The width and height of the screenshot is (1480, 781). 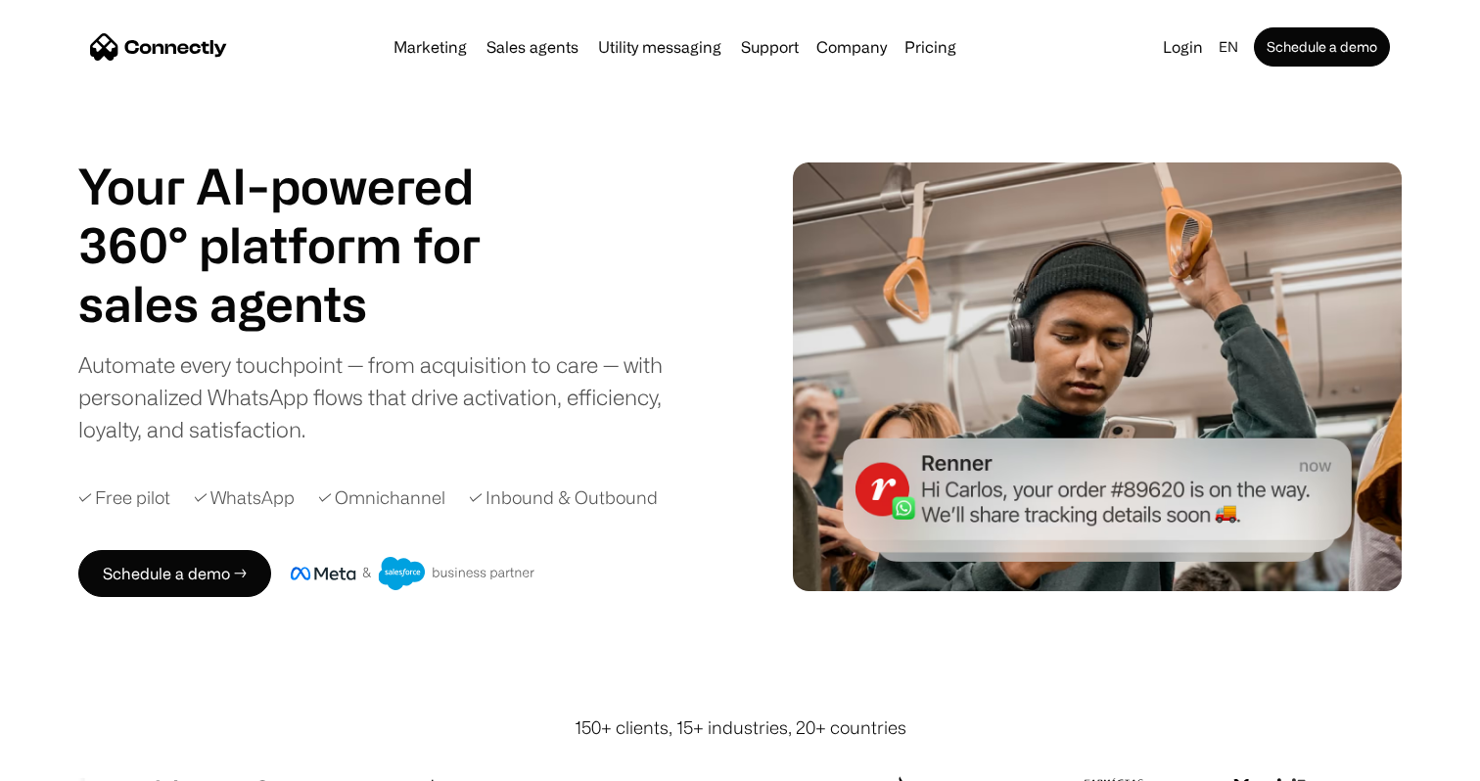 I want to click on div: ✓ Free pilot, so click(x=124, y=497).